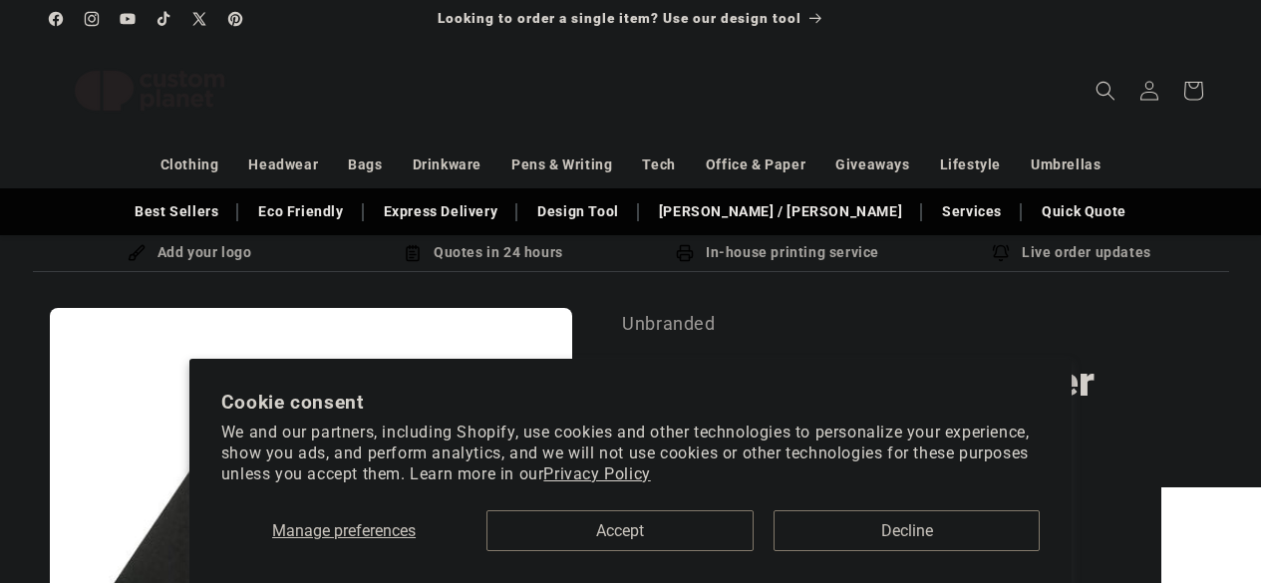 Image resolution: width=1261 pixels, height=583 pixels. Describe the element at coordinates (1066, 165) in the screenshot. I see `a: Umbrellas` at that location.